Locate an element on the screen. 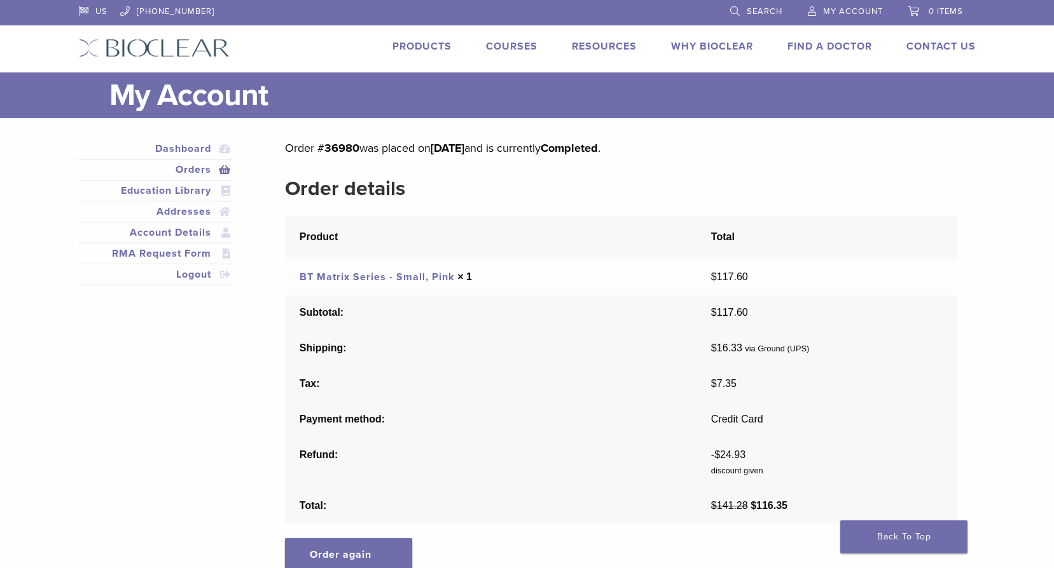  span: 7.35 is located at coordinates (724, 383).